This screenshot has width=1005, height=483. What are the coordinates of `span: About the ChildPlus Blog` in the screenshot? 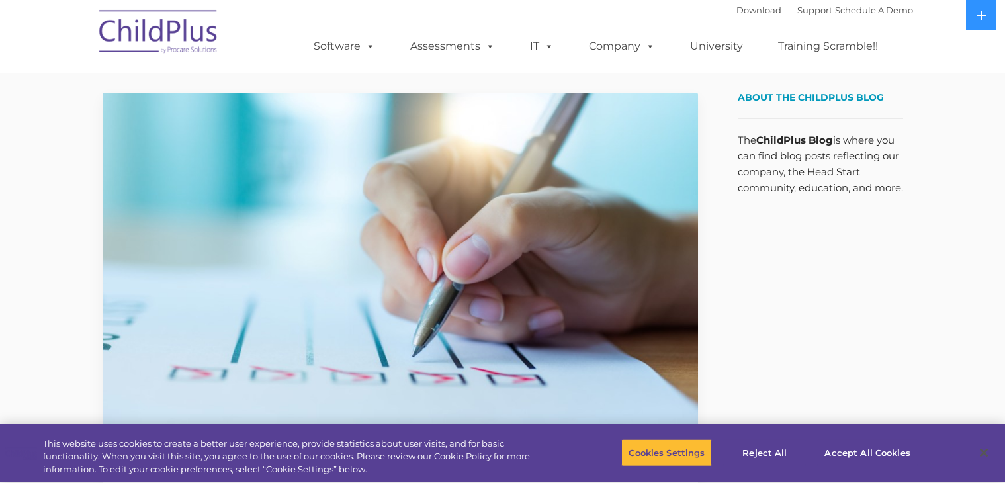 It's located at (810, 97).